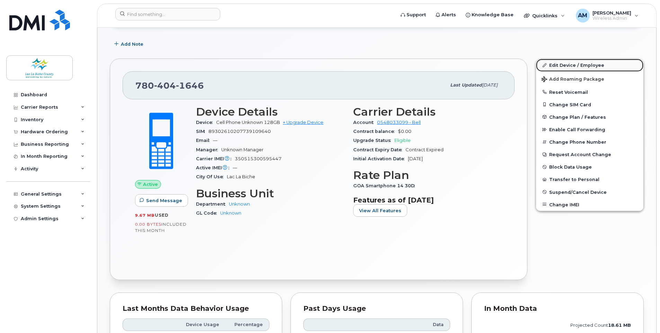 The image size is (660, 333). Describe the element at coordinates (425, 150) in the screenshot. I see `span: Contract Expired` at that location.